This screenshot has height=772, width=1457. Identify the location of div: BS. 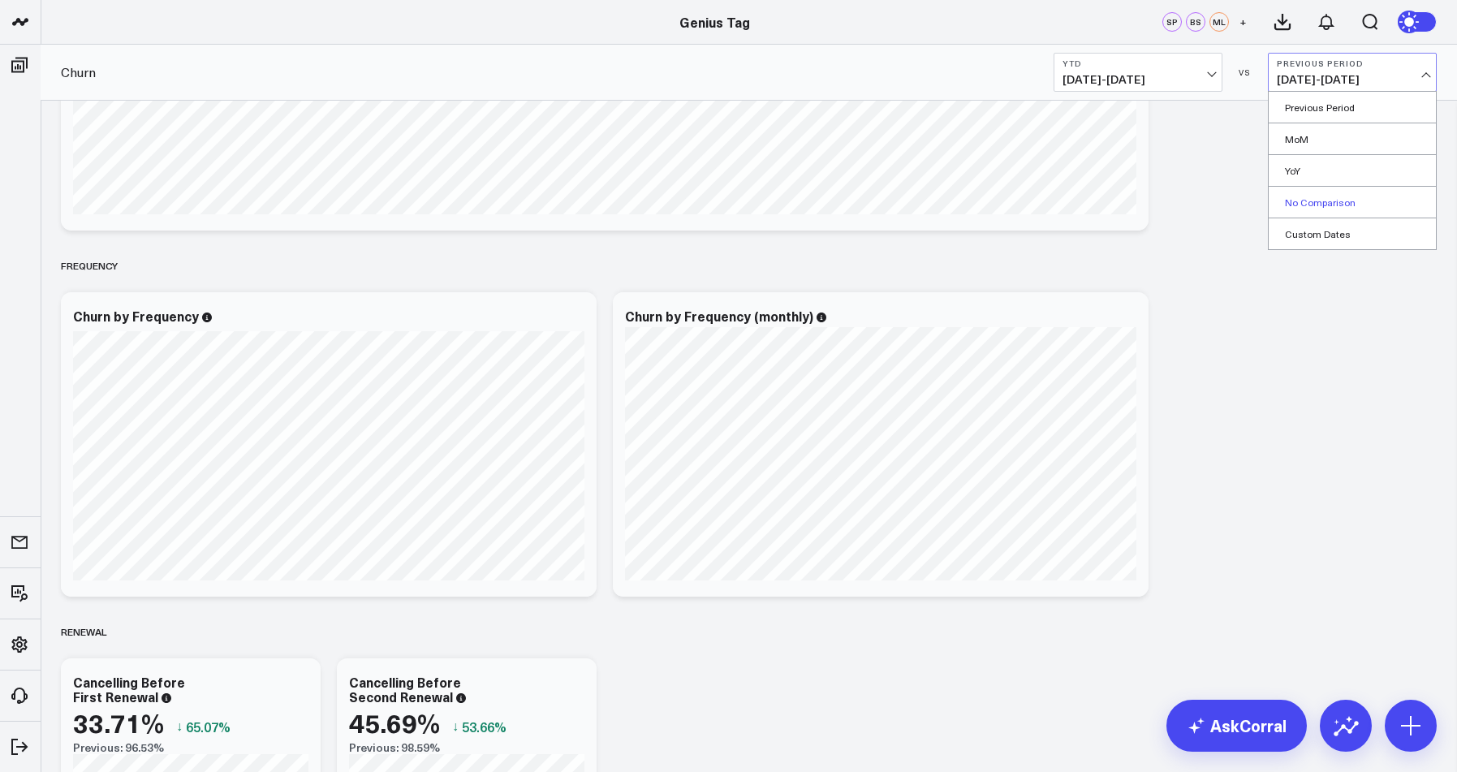
(1196, 22).